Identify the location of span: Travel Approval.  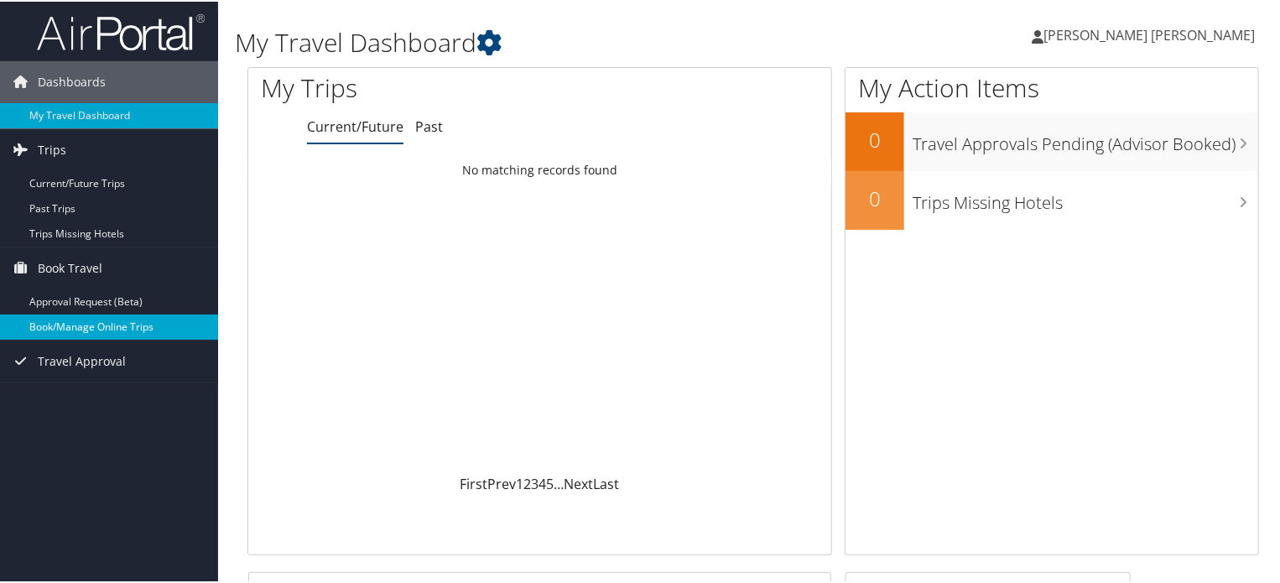
(81, 360).